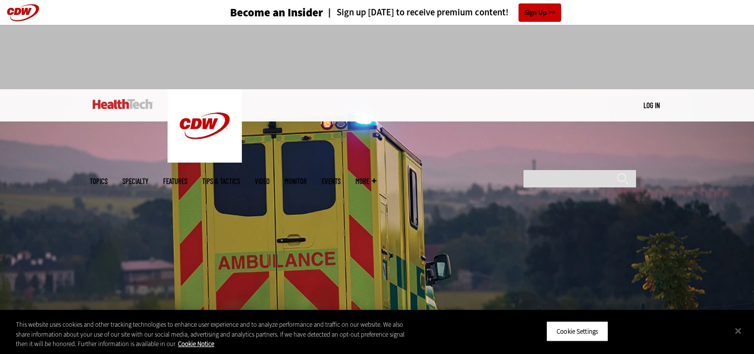 This screenshot has height=354, width=754. Describe the element at coordinates (277, 12) in the screenshot. I see `h3: Become an Insider` at that location.